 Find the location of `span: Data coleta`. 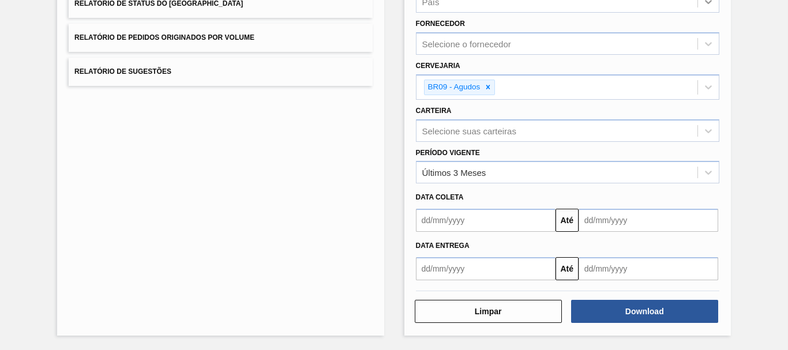

span: Data coleta is located at coordinates (440, 197).